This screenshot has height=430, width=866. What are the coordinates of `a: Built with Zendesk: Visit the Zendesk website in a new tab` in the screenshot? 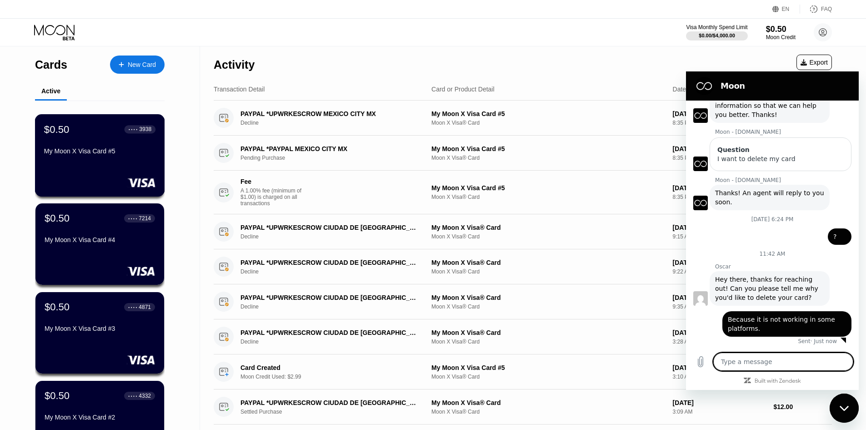 It's located at (92, 310).